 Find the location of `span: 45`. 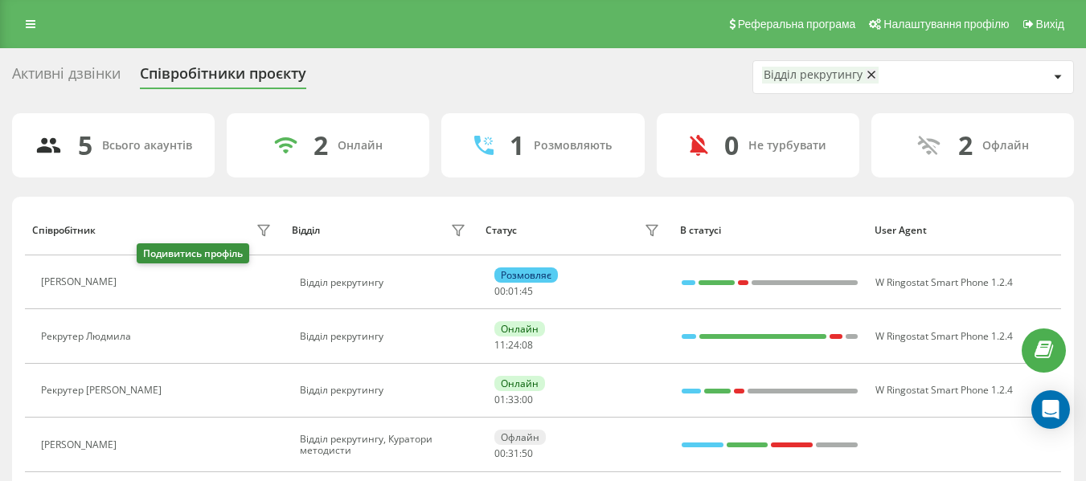

span: 45 is located at coordinates (527, 291).